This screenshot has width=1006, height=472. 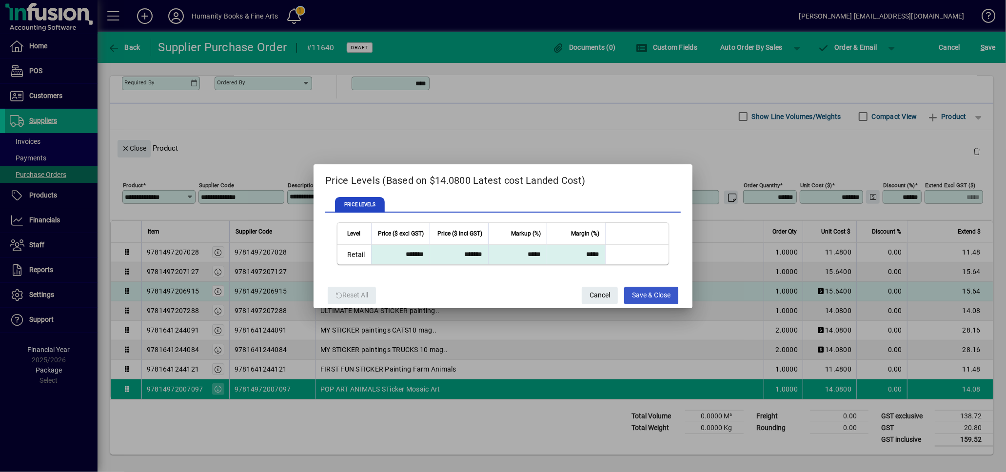 What do you see at coordinates (353, 234) in the screenshot?
I see `span: Level` at bounding box center [353, 234].